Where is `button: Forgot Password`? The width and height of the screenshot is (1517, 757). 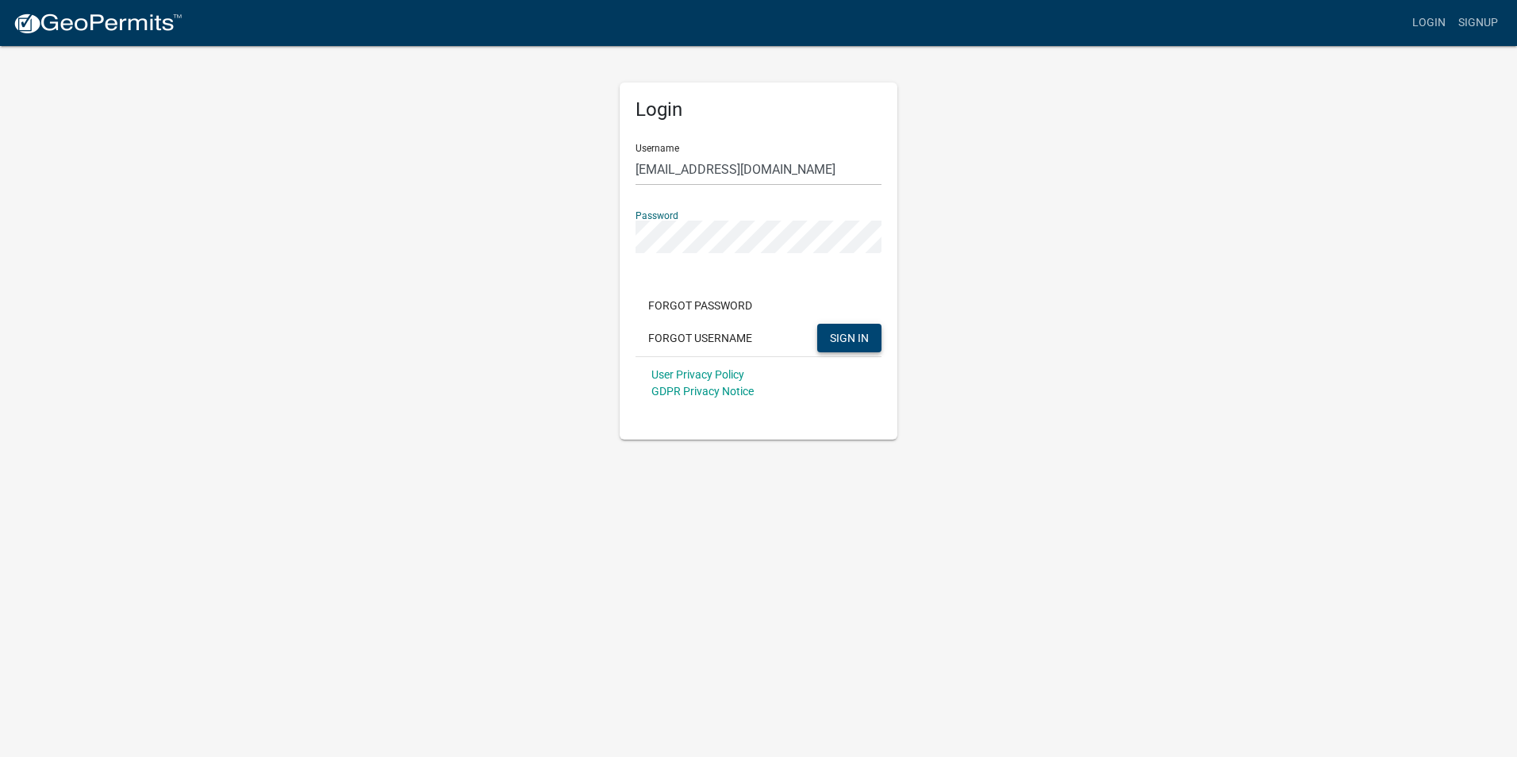 button: Forgot Password is located at coordinates (700, 305).